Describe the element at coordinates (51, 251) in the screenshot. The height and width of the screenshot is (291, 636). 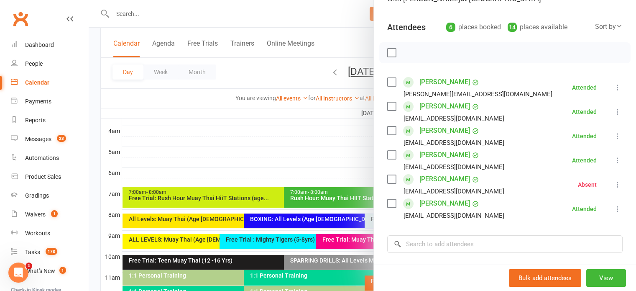
I see `span: 178` at that location.